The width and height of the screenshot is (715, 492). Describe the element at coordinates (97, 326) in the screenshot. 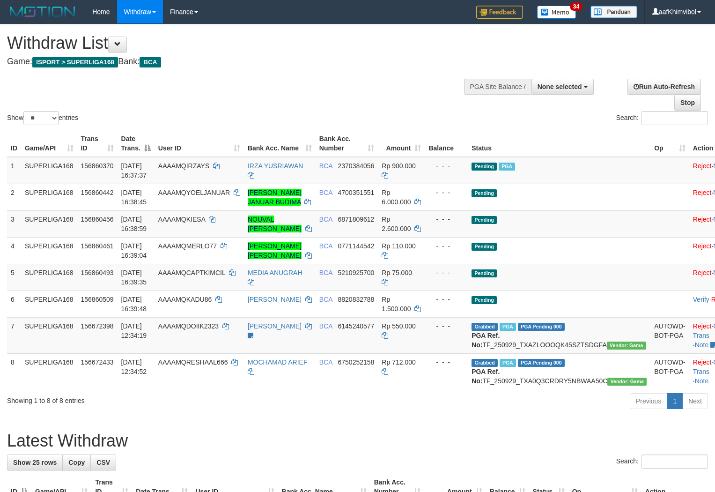

I see `span: 156672398` at that location.